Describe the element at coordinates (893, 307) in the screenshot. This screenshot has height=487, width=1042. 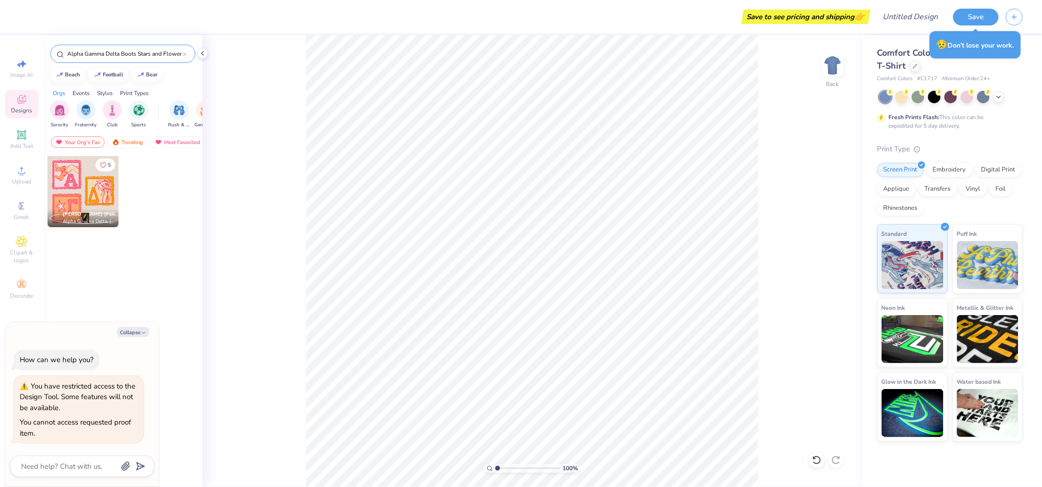
I see `span: Neon Ink` at that location.